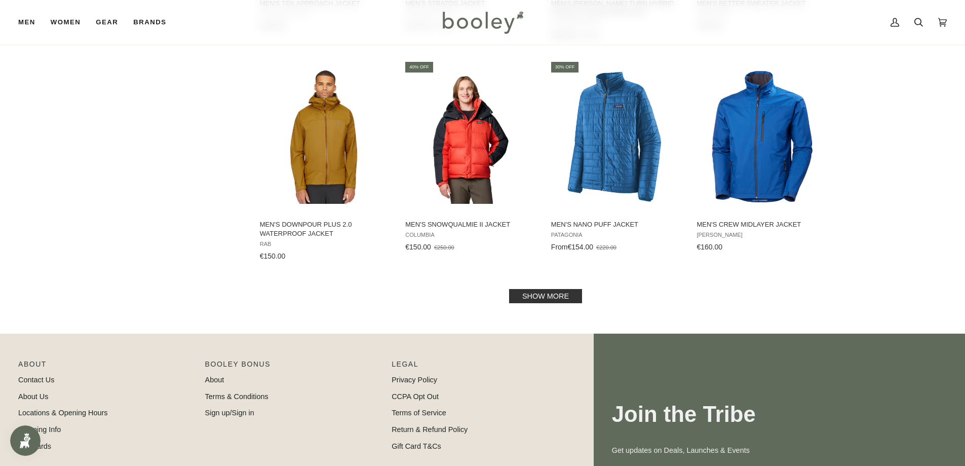 The height and width of the screenshot is (466, 965). What do you see at coordinates (779, 450) in the screenshot?
I see `p: Get updates on Deals, Launches & Events` at bounding box center [779, 450].